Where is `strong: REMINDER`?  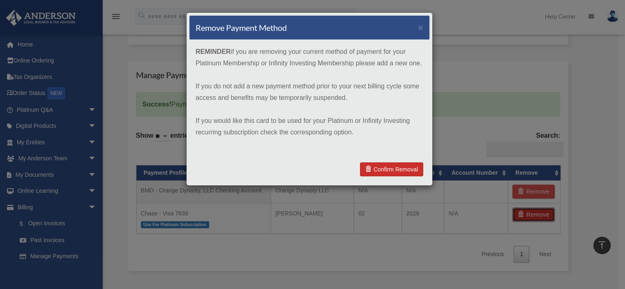 strong: REMINDER is located at coordinates (213, 51).